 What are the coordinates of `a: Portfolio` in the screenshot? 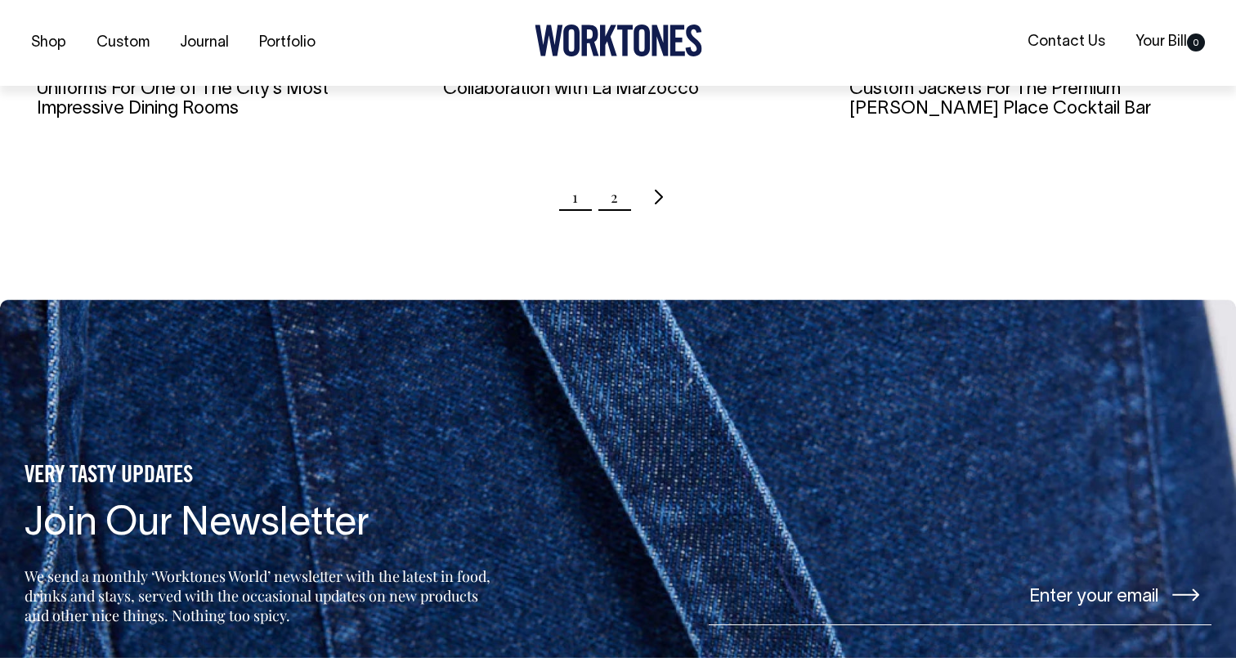 It's located at (287, 42).